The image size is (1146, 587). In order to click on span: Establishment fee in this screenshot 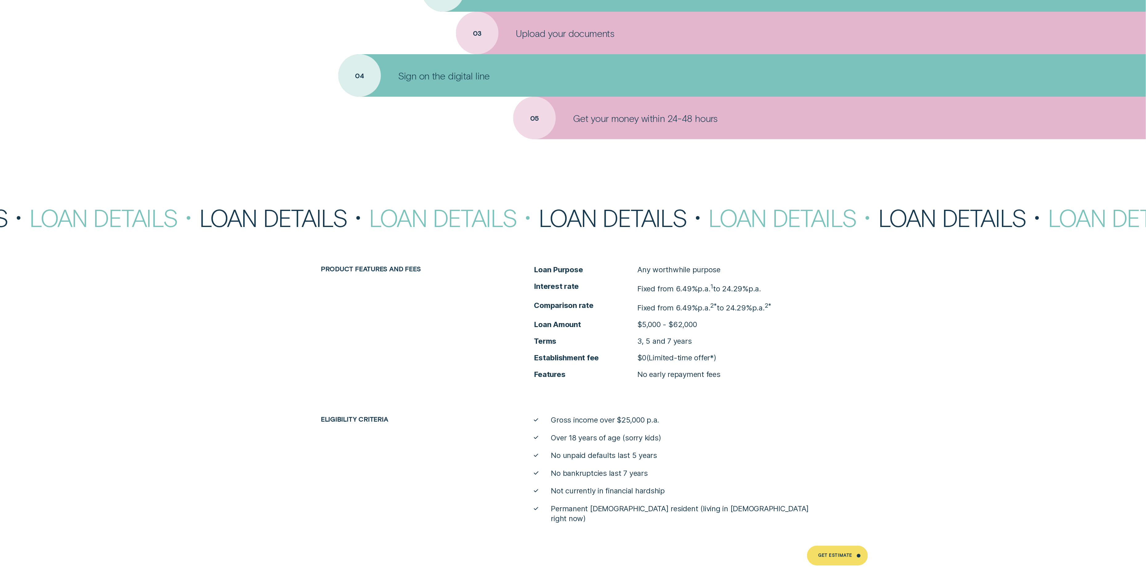, I will do `click(586, 358)`.